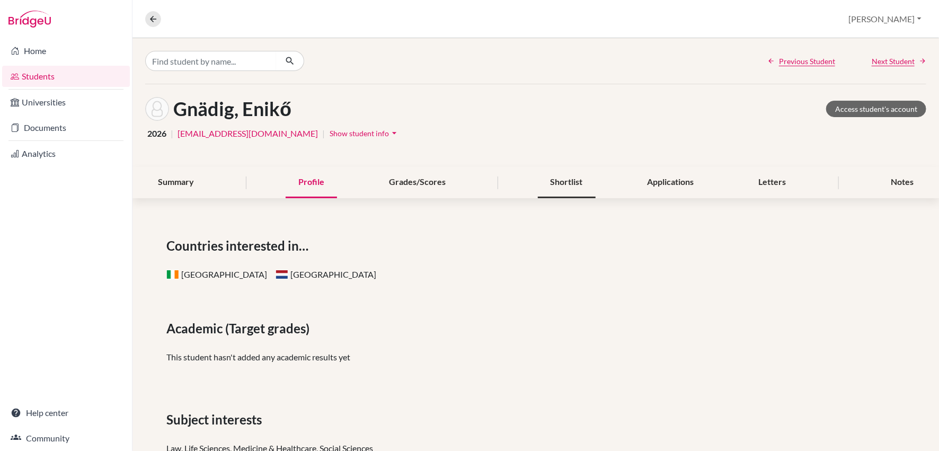 This screenshot has height=451, width=939. Describe the element at coordinates (282, 274) in the screenshot. I see `span: Netherlands` at that location.